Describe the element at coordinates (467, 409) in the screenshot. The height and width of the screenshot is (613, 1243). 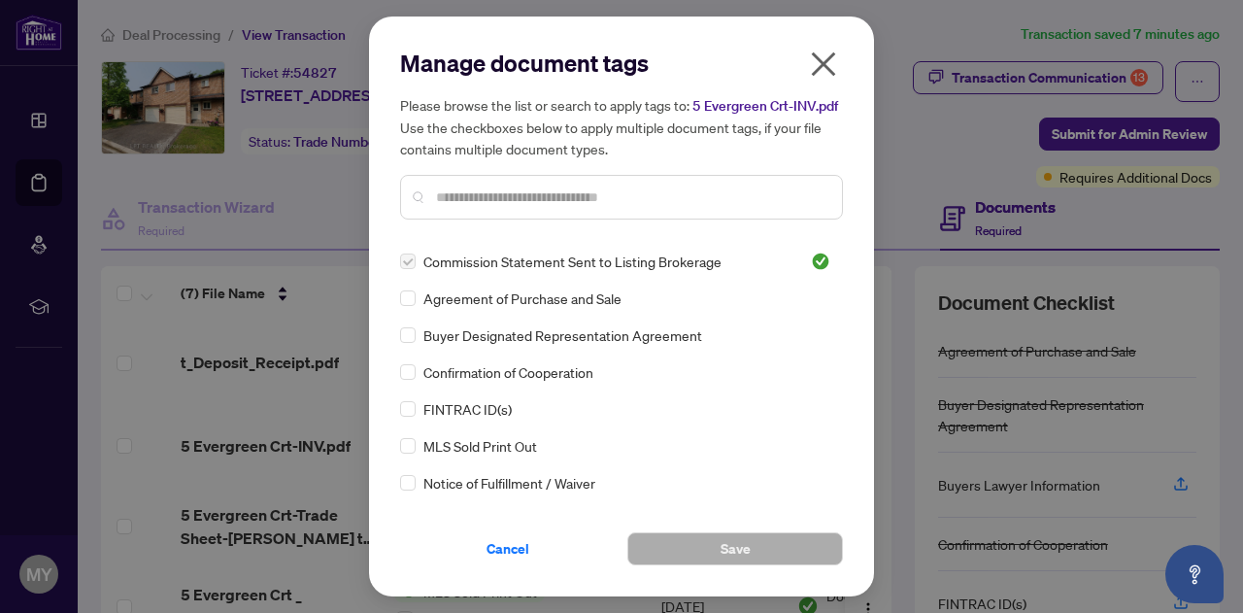
I see `span: FINTRAC ID(s)` at that location.